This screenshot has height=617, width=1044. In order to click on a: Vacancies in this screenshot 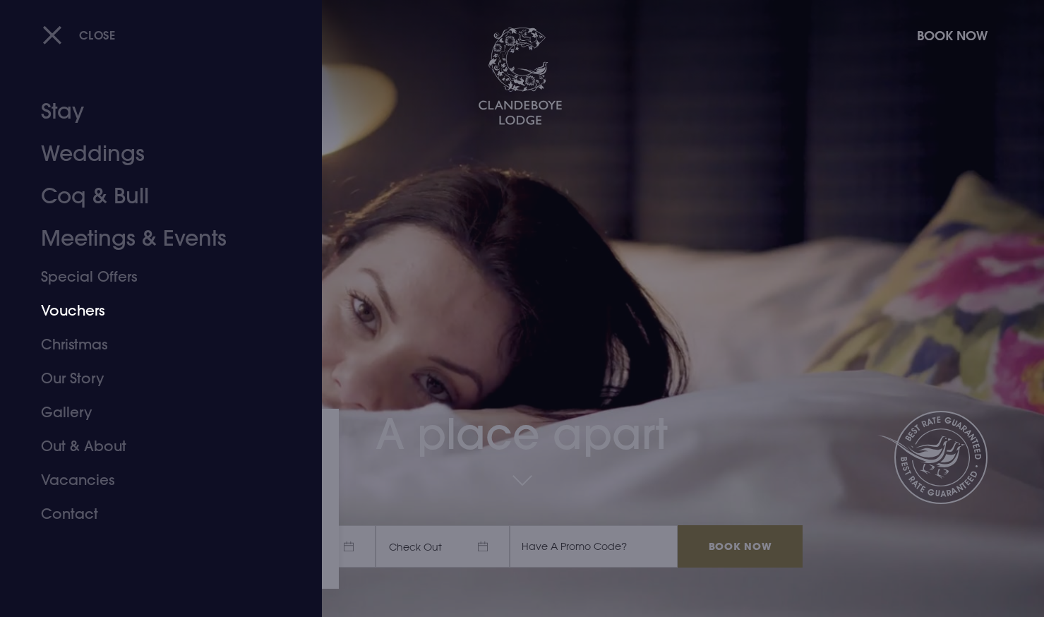, I will do `click(152, 480)`.